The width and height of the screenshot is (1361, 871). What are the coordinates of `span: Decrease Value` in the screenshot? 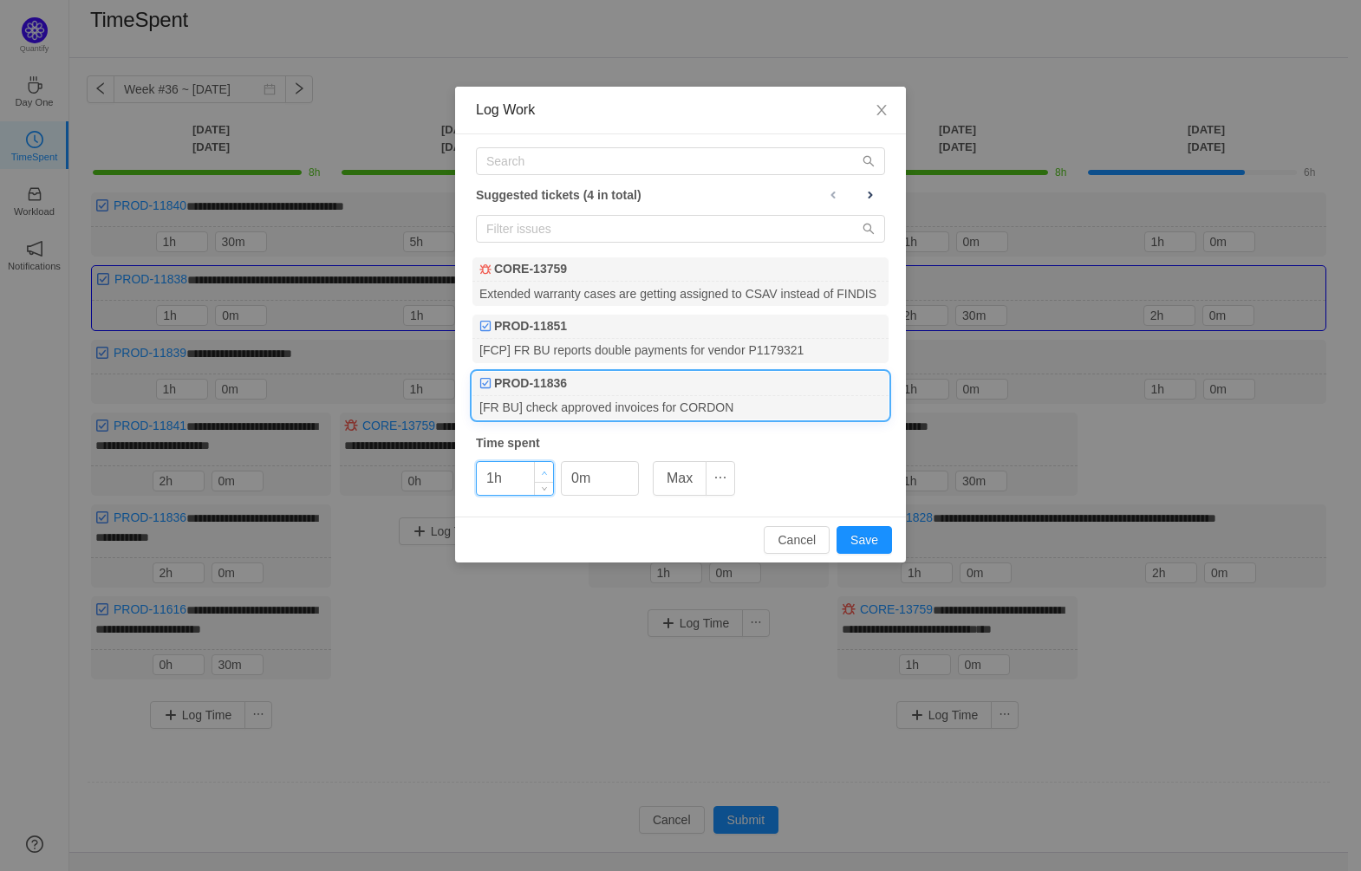 It's located at (544, 488).